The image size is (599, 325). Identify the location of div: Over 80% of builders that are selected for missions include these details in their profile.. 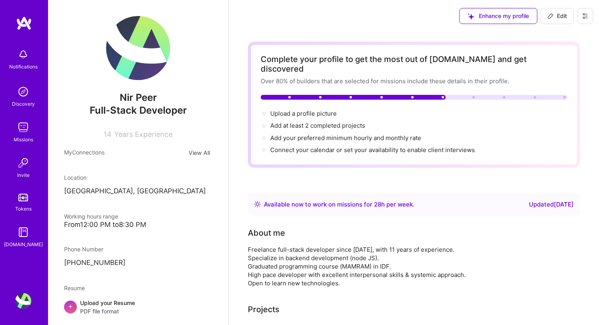
(414, 81).